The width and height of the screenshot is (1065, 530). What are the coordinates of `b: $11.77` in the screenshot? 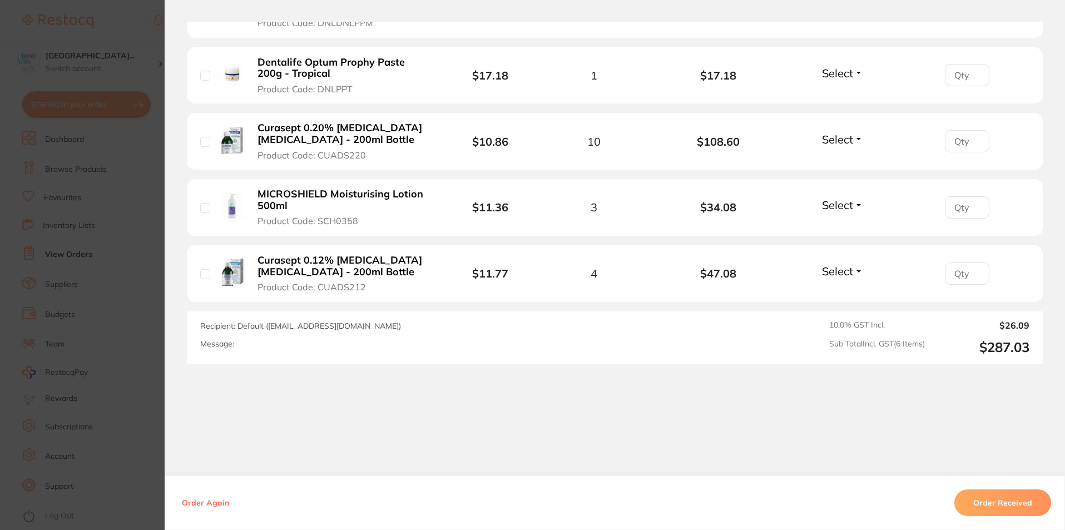 It's located at (490, 273).